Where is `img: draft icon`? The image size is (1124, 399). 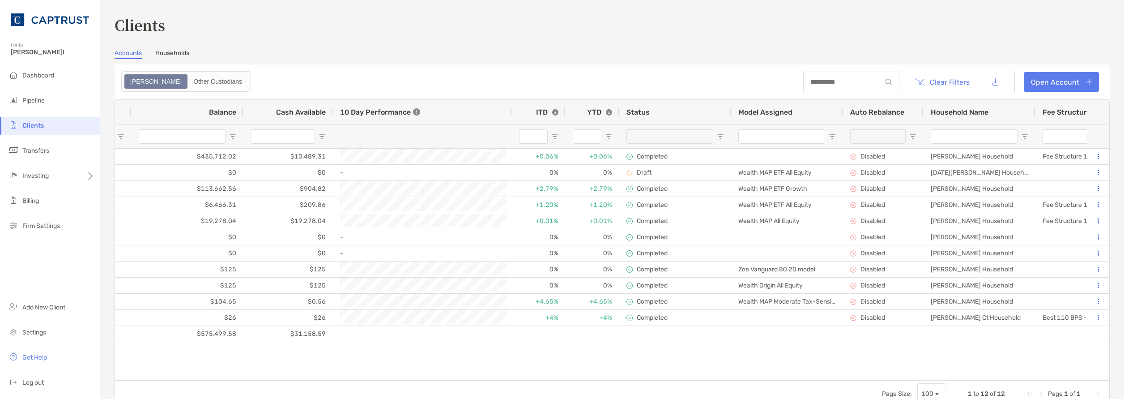 img: draft icon is located at coordinates (630, 173).